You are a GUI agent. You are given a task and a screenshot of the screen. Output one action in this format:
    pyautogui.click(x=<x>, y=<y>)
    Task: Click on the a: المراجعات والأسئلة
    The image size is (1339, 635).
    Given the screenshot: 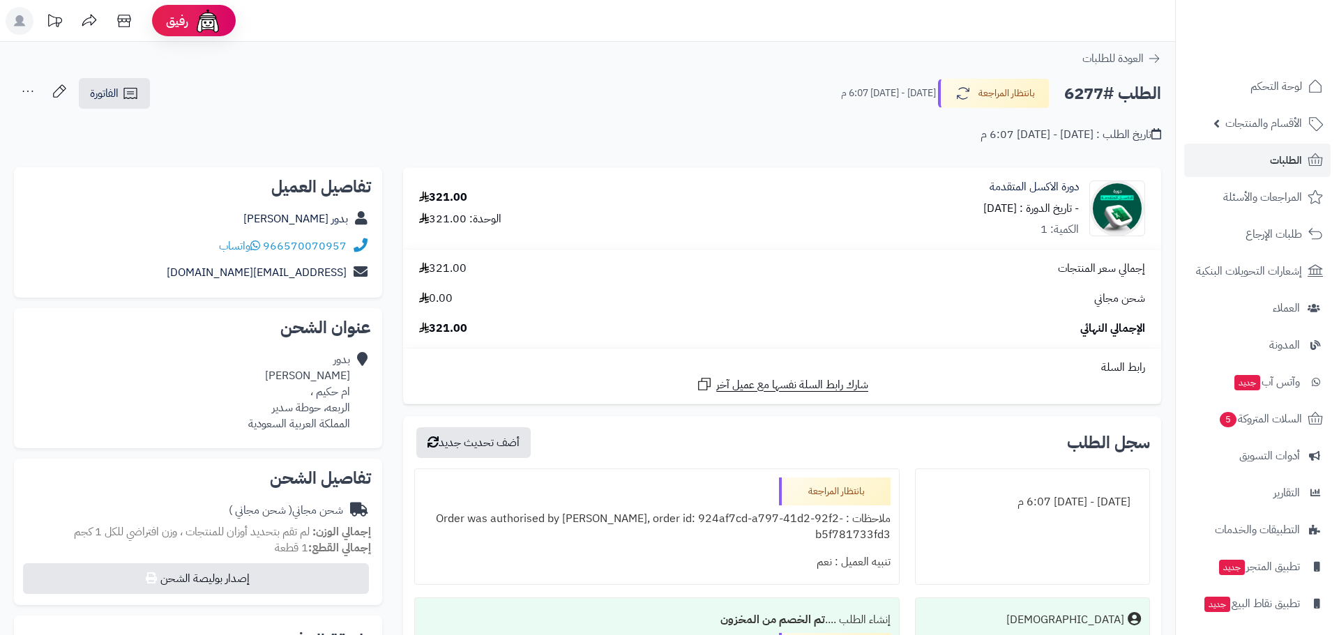 What is the action you would take?
    pyautogui.click(x=1257, y=197)
    